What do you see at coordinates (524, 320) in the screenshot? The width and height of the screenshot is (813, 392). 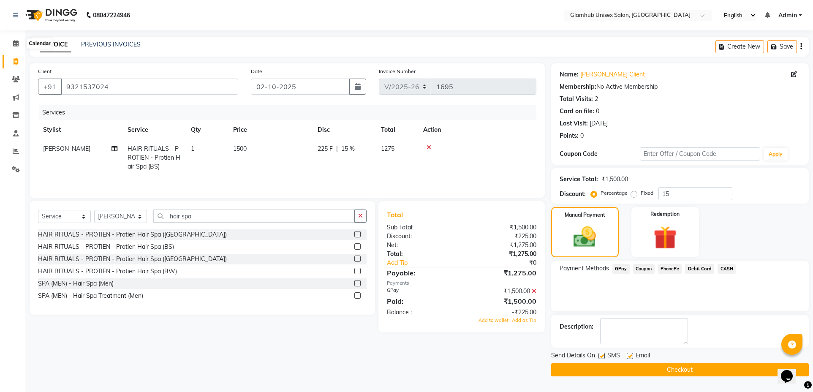 I see `span: Add as Tip` at bounding box center [524, 320].